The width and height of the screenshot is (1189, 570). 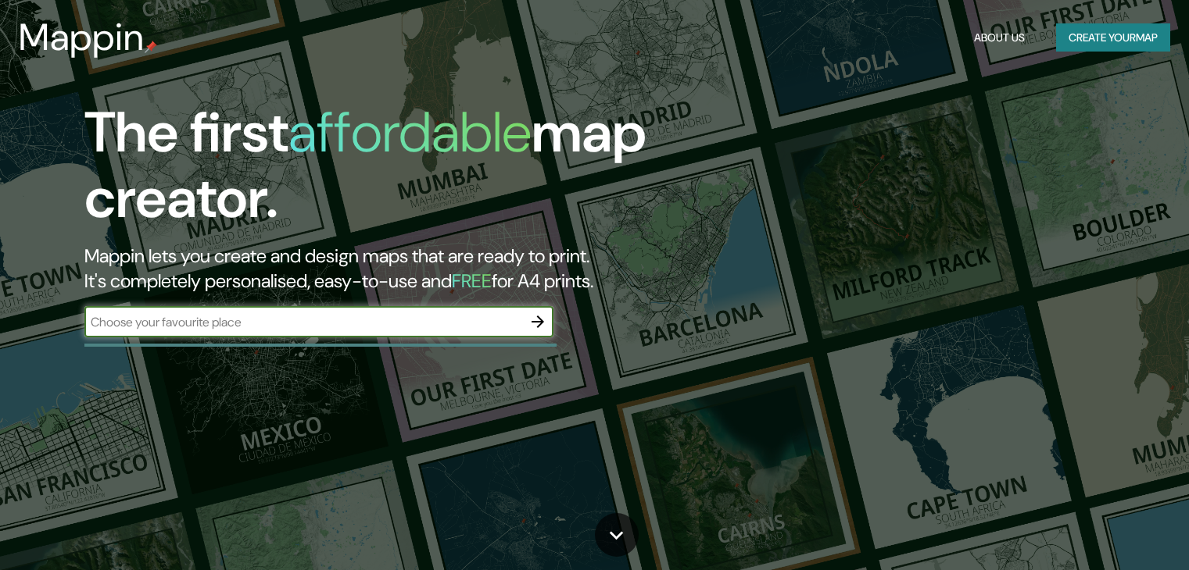 I want to click on button: About Us, so click(x=999, y=38).